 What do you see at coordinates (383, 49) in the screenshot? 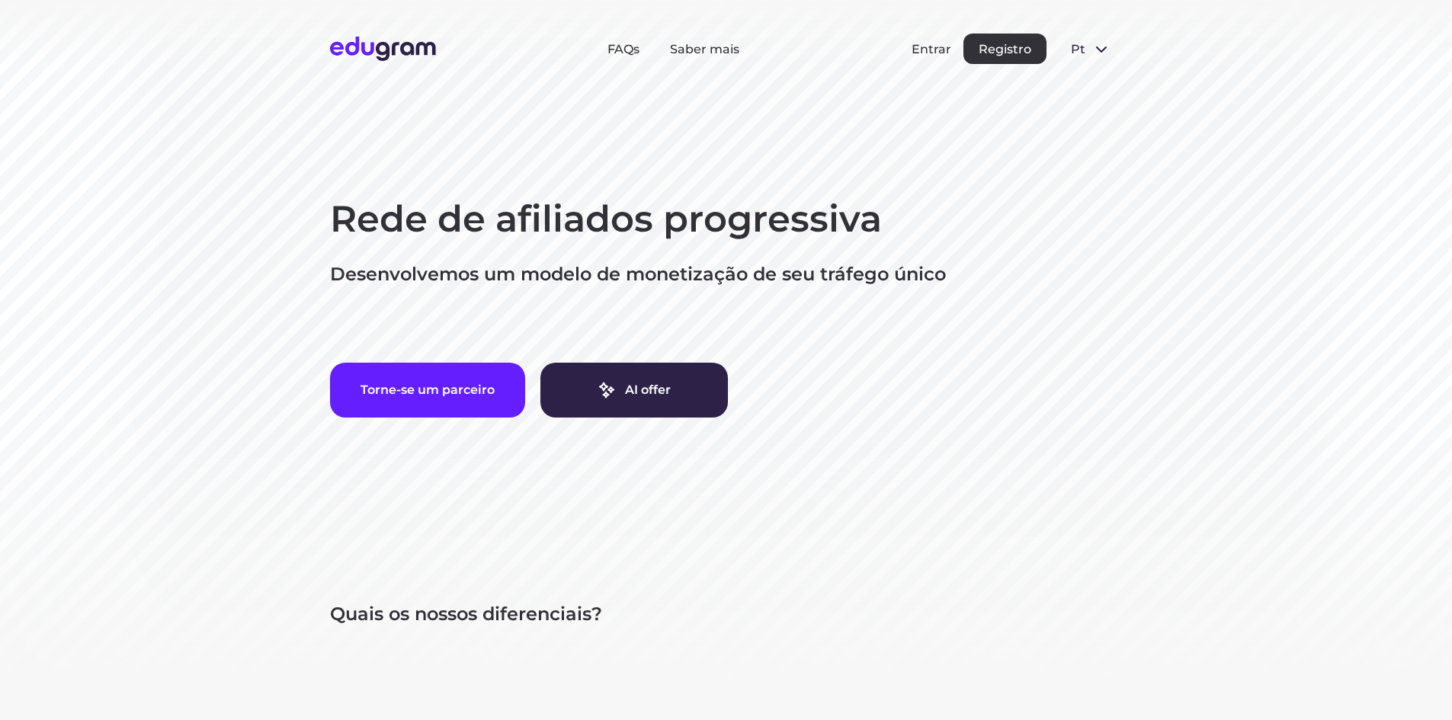
I see `img: Edugram Logo` at bounding box center [383, 49].